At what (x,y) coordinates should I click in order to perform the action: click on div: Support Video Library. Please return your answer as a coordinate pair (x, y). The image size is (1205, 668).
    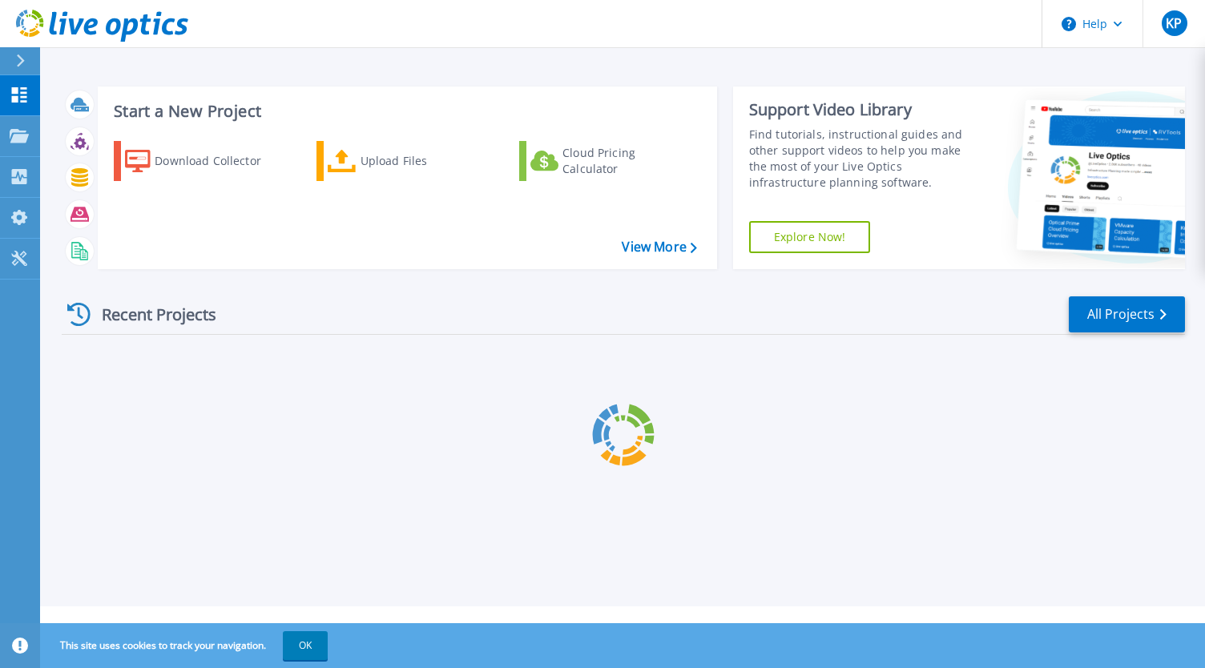
    Looking at the image, I should click on (862, 110).